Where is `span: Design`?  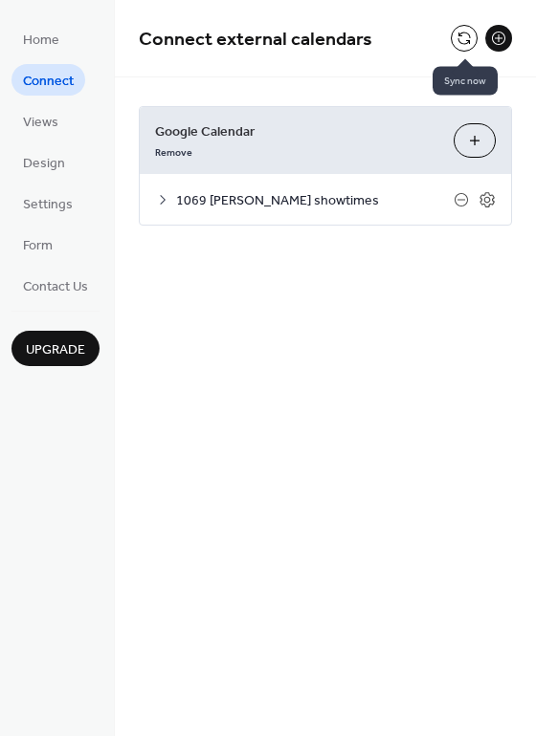 span: Design is located at coordinates (44, 164).